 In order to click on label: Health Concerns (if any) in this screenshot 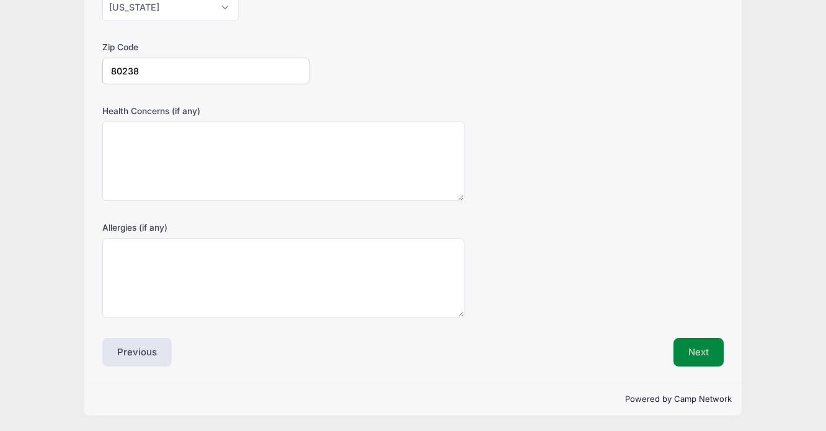, I will do `click(206, 111)`.